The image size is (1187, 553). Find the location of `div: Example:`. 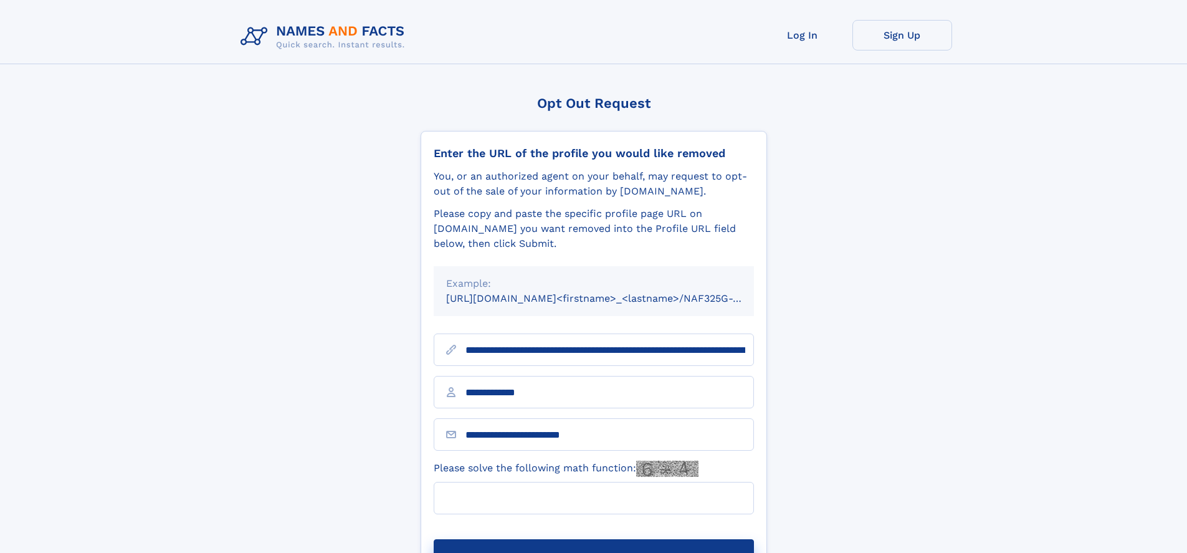

div: Example: is located at coordinates (594, 284).